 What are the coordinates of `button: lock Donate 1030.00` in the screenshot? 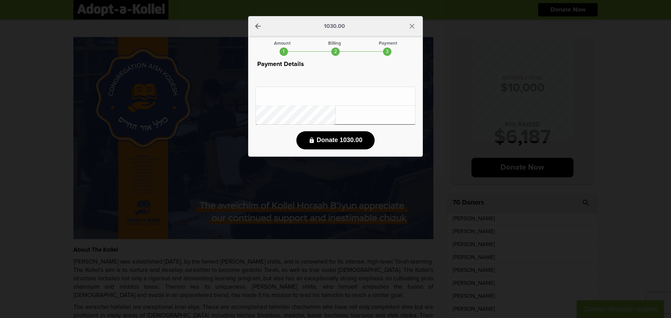 It's located at (336, 140).